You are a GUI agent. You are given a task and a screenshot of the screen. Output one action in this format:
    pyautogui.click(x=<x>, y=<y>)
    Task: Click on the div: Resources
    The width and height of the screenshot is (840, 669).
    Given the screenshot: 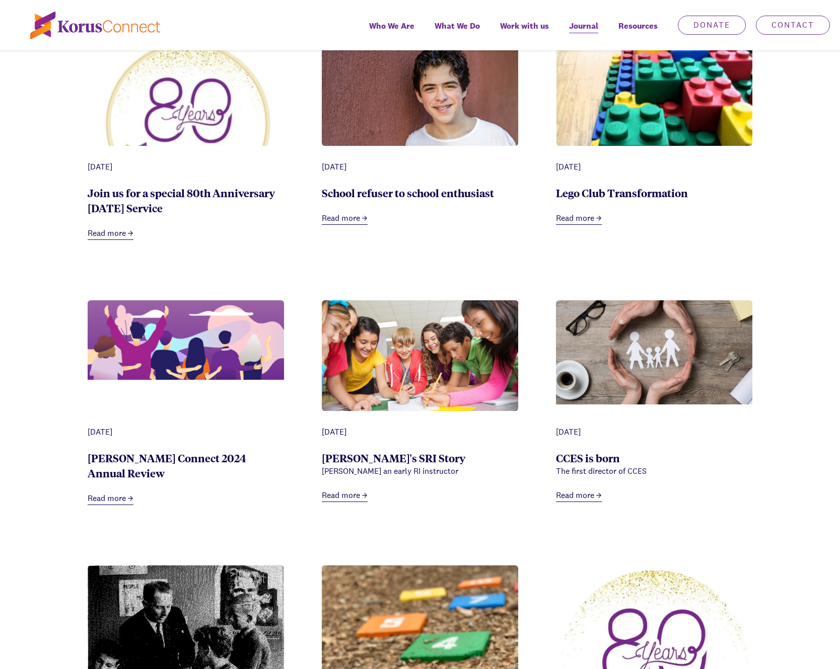 What is the action you would take?
    pyautogui.click(x=638, y=32)
    